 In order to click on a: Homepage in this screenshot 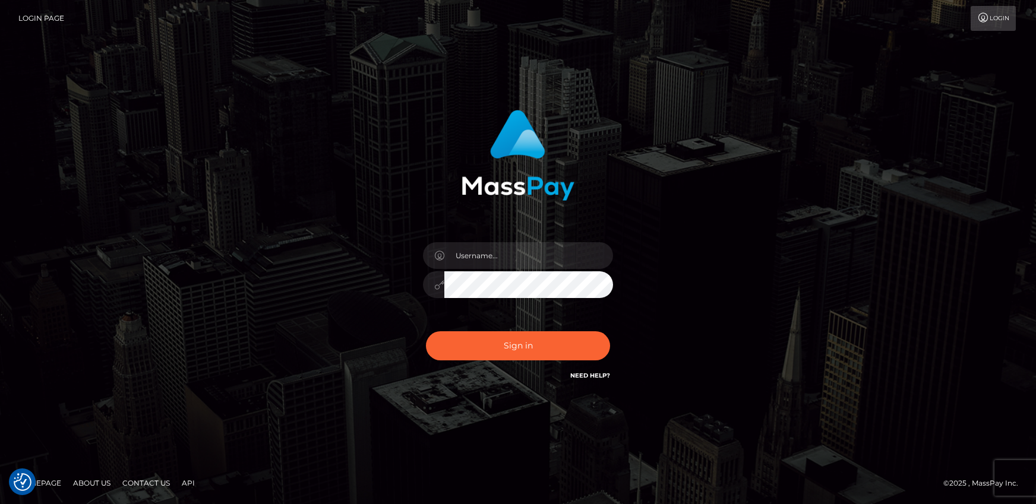, I will do `click(39, 483)`.